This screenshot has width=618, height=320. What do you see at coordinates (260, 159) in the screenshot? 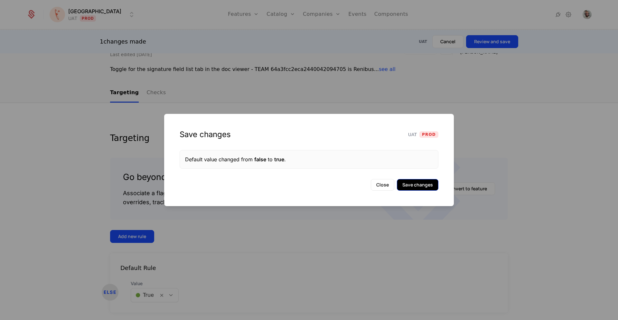
I see `span: false` at bounding box center [260, 159].